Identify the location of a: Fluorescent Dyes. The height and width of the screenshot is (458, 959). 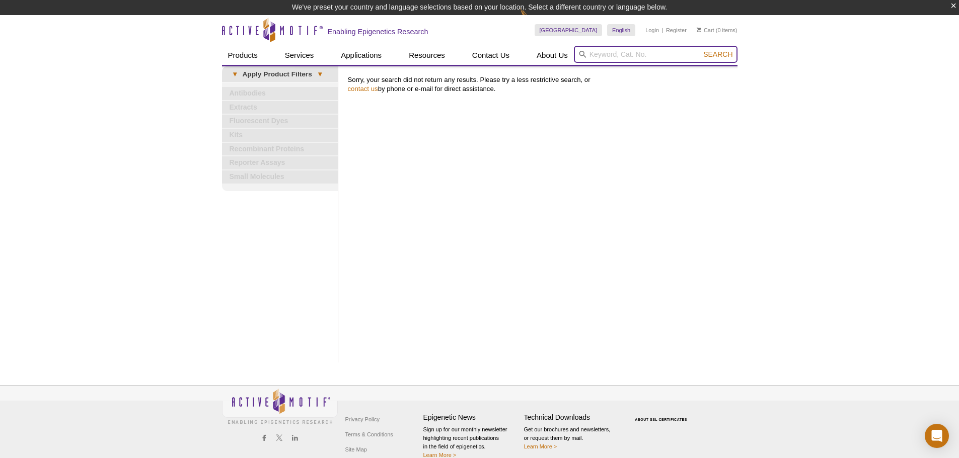
(280, 121).